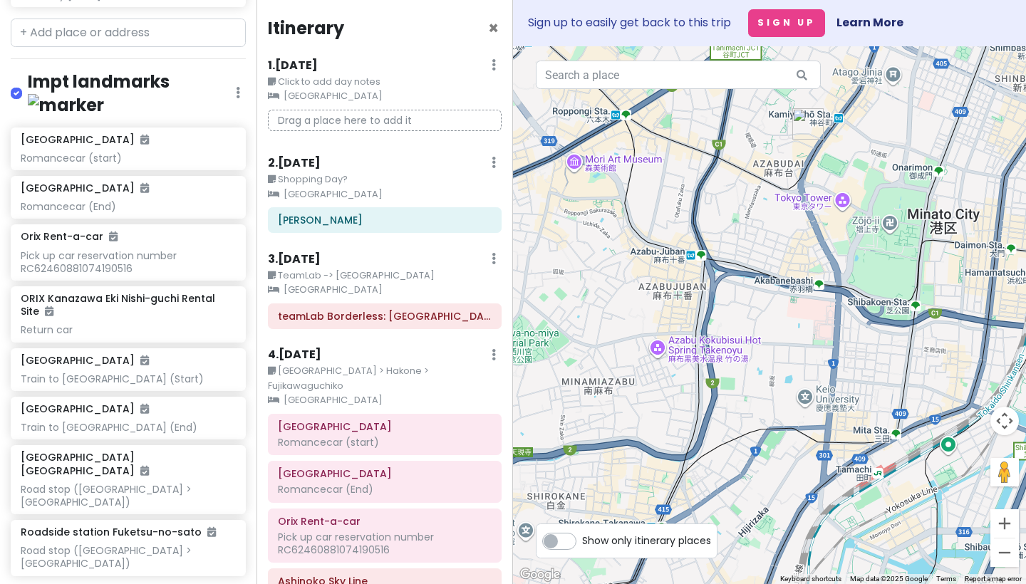 This screenshot has width=1026, height=584. I want to click on a: Learn More, so click(870, 22).